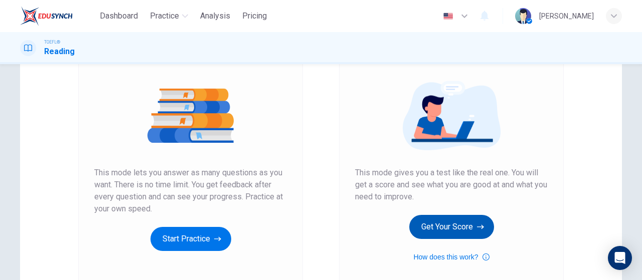  I want to click on button: How does this work?, so click(451, 257).